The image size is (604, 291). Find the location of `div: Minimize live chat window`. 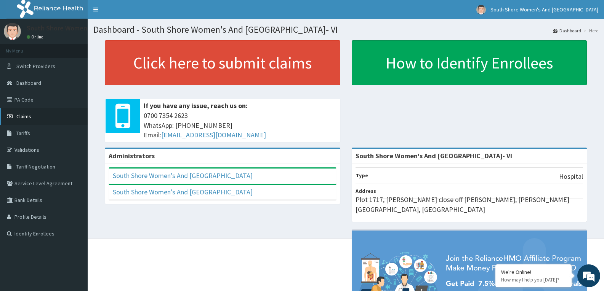

div: Minimize live chat window is located at coordinates (134, 13).